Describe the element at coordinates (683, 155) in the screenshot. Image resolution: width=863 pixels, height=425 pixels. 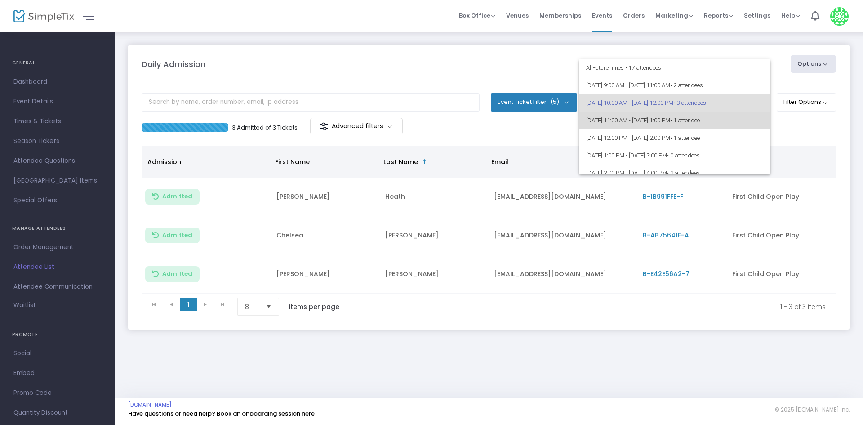
I see `span: • 0 attendees` at that location.